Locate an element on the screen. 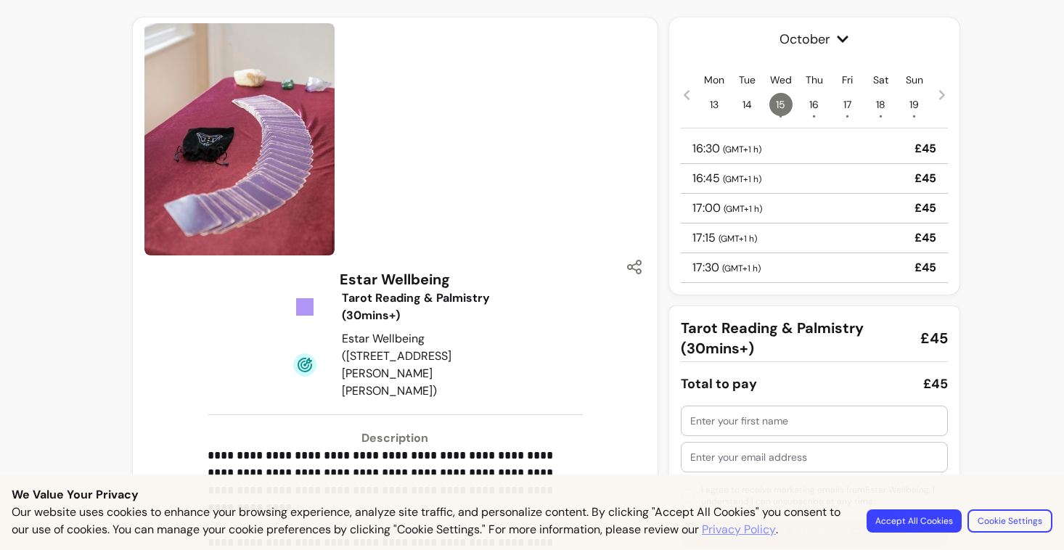  p: 17:30 is located at coordinates (726, 268).